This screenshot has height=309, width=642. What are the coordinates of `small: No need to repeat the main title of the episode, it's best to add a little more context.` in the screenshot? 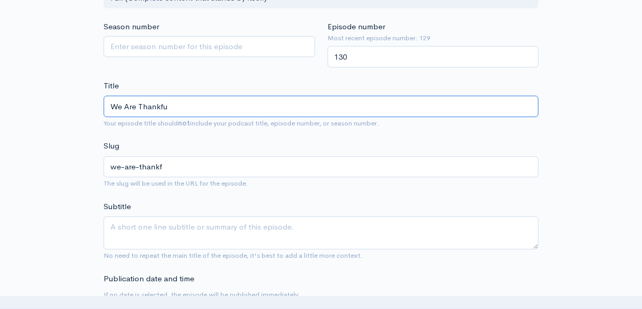 It's located at (233, 255).